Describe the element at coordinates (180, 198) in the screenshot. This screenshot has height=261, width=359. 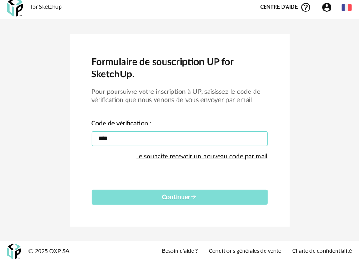
I see `span: Continuer` at that location.